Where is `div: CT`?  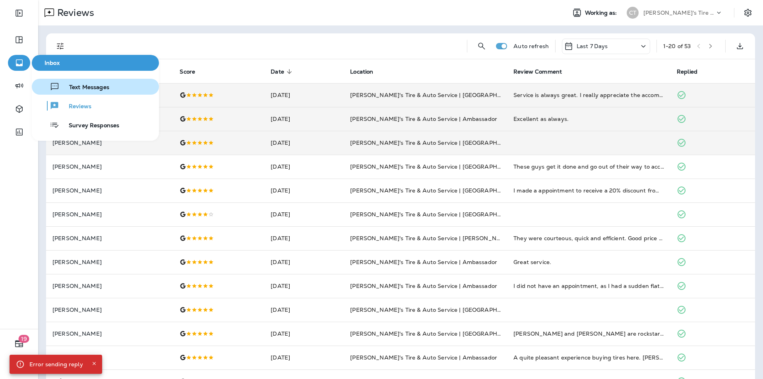 div: CT is located at coordinates (632, 13).